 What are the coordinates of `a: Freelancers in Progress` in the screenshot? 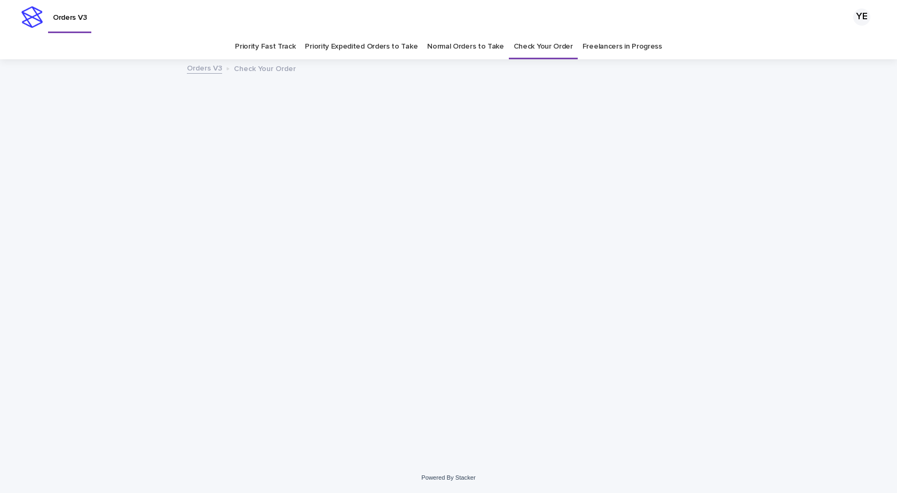 It's located at (622, 46).